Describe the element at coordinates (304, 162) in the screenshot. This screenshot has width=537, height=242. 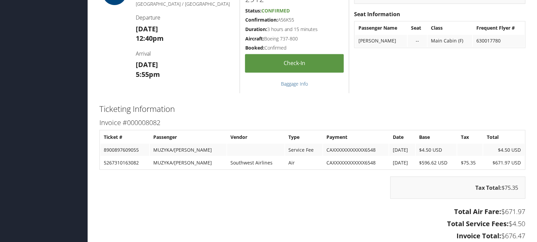
I see `td: Air` at that location.